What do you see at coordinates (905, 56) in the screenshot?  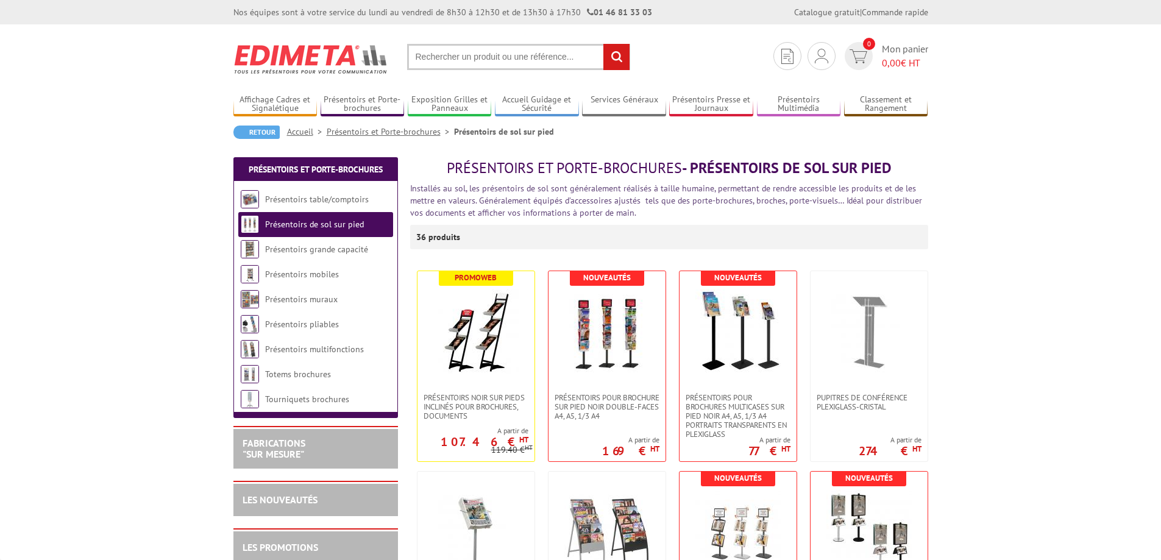 I see `span: Mon panier` at bounding box center [905, 56].